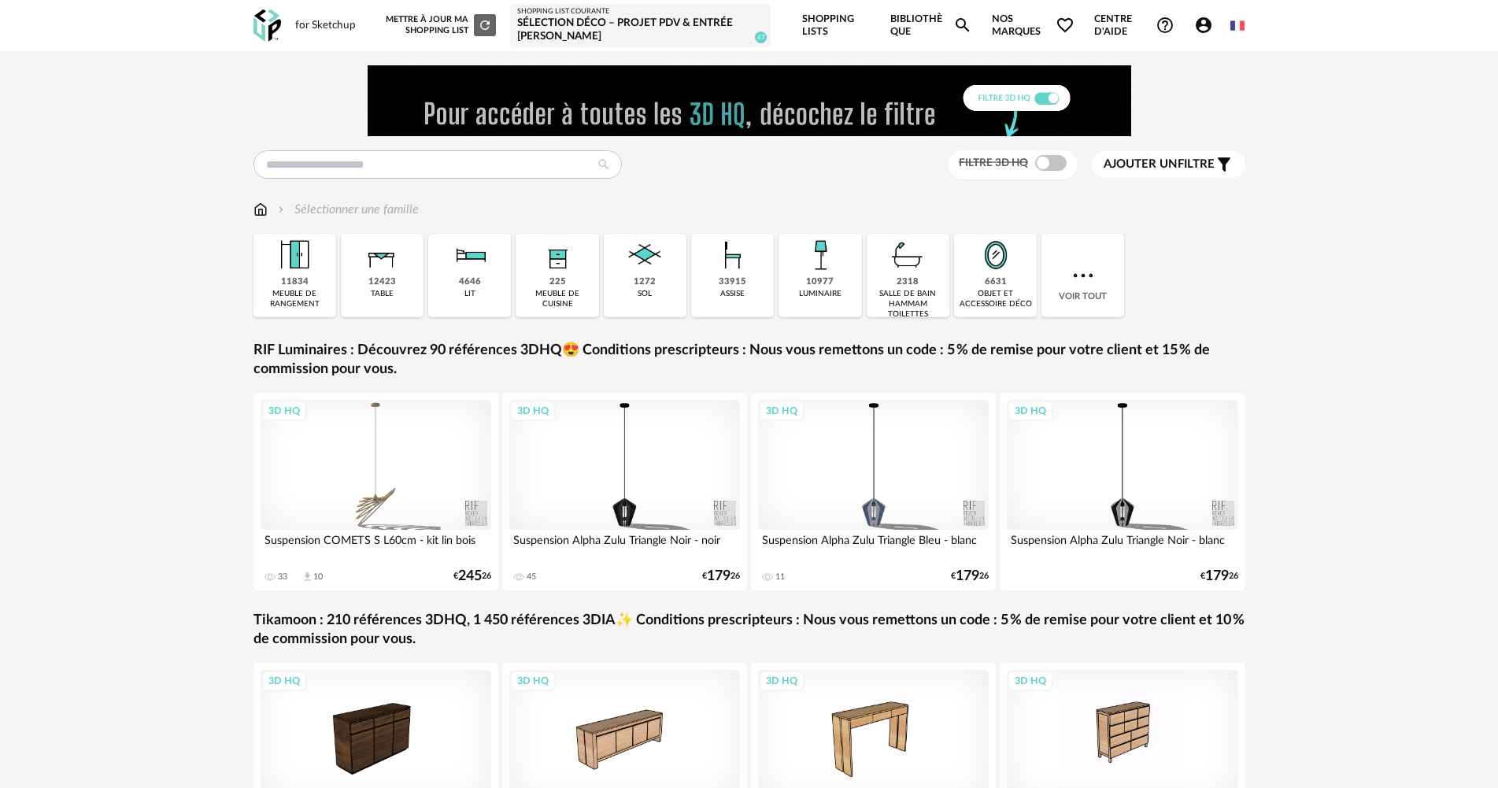  What do you see at coordinates (346, 209) in the screenshot?
I see `div: Sélectionner une famille` at bounding box center [346, 209].